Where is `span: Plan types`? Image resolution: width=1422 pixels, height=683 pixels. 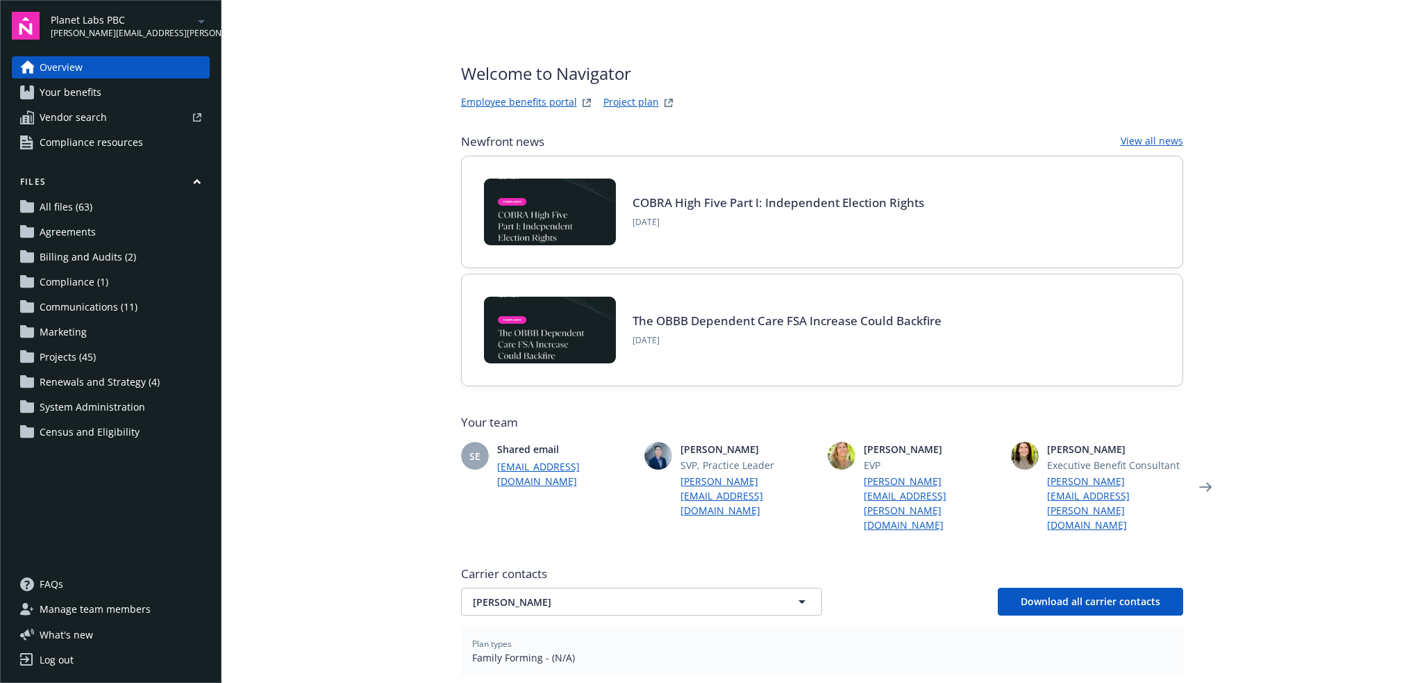 span: Plan types is located at coordinates (822, 644).